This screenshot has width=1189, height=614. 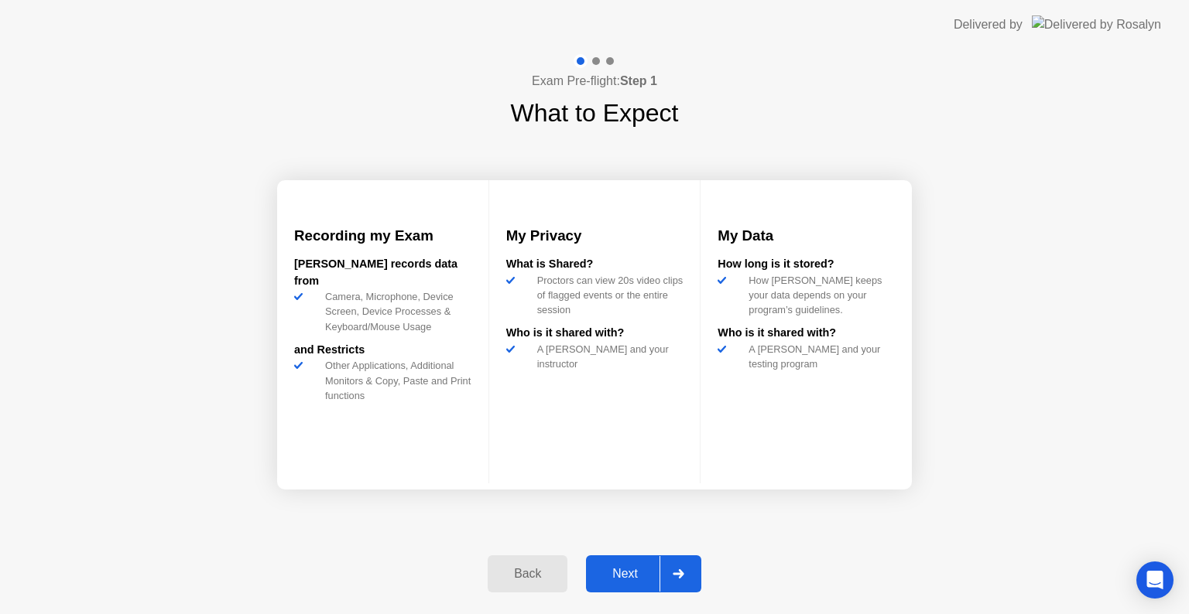 What do you see at coordinates (987, 25) in the screenshot?
I see `div: Delivered by` at bounding box center [987, 25].